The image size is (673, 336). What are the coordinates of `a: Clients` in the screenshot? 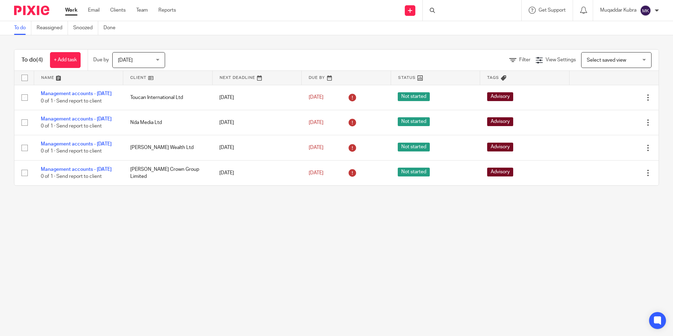 It's located at (118, 10).